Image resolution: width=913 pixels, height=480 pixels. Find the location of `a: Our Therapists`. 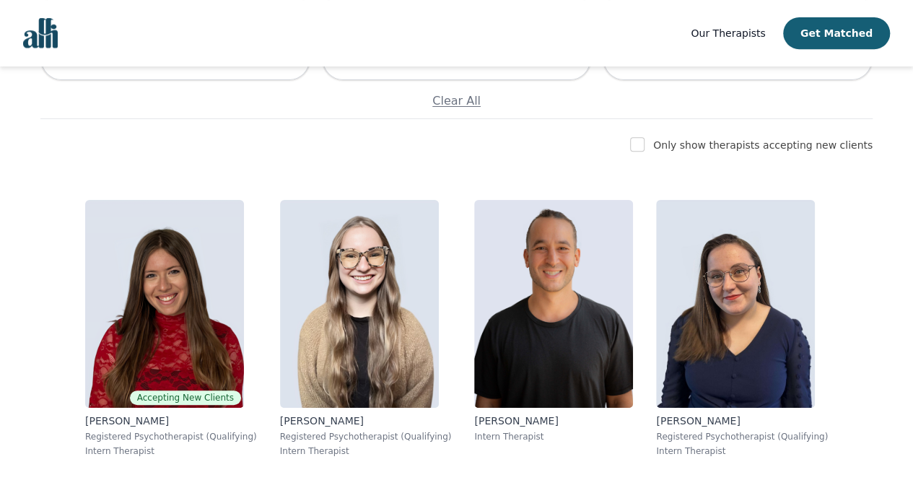

a: Our Therapists is located at coordinates (728, 33).